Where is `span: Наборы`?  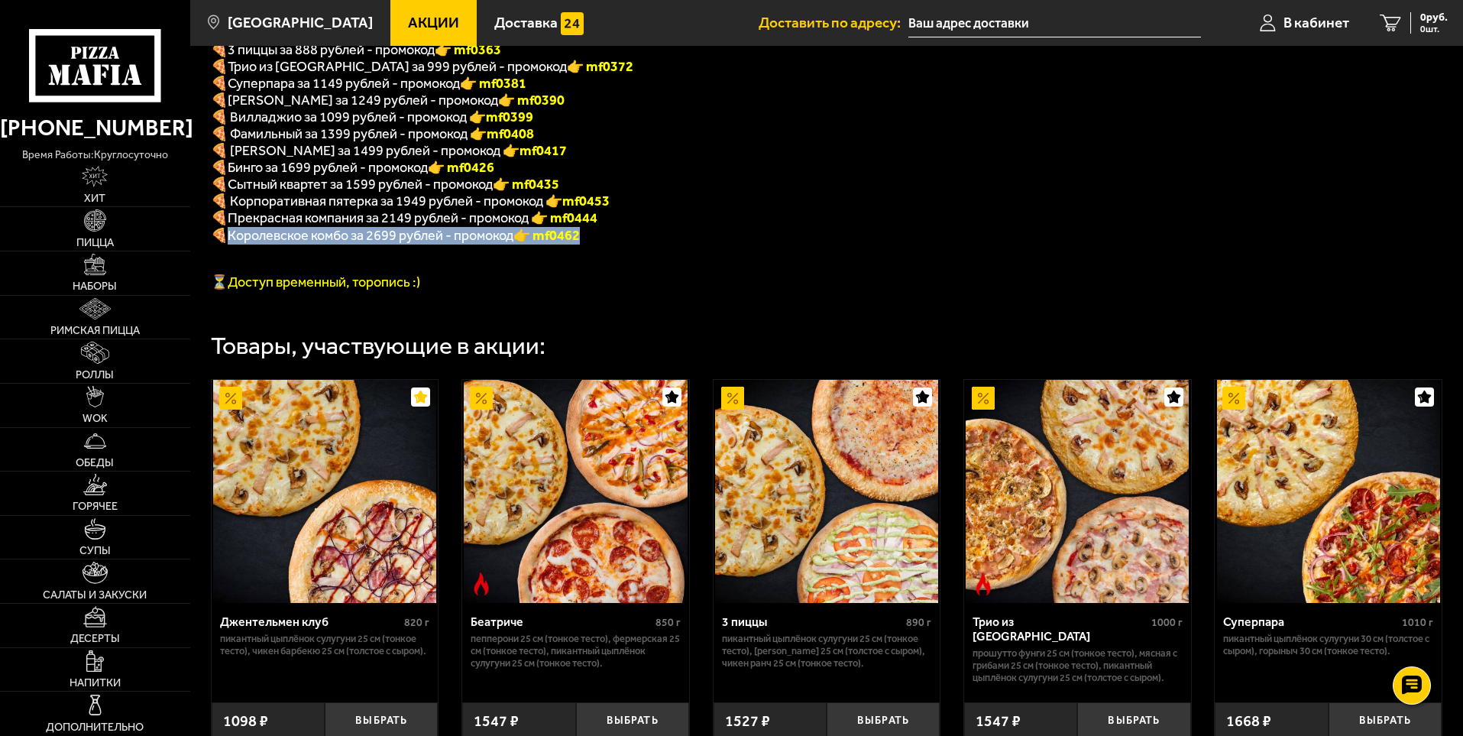 span: Наборы is located at coordinates (95, 286).